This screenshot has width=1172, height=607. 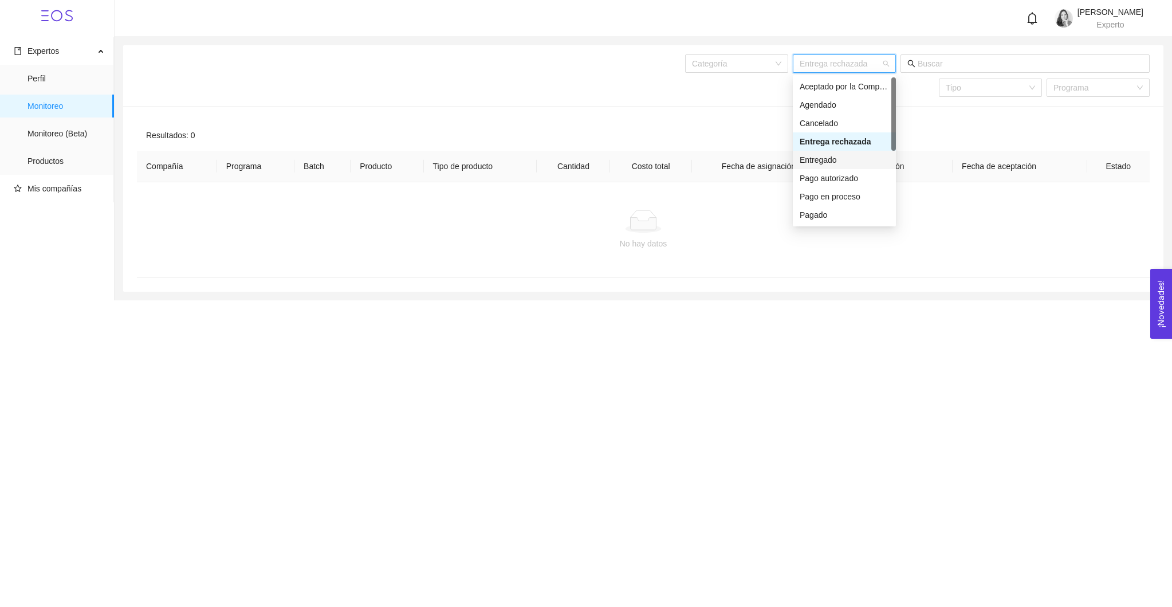 I want to click on span: Perfil, so click(x=66, y=78).